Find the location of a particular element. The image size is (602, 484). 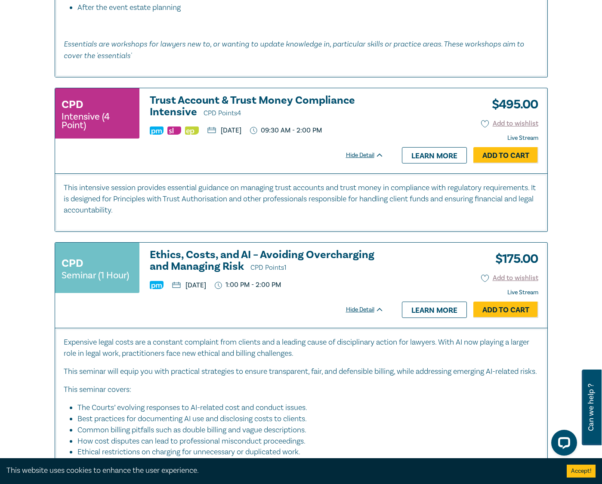

p: 09:30 AM - 2:00 PM is located at coordinates (286, 130).